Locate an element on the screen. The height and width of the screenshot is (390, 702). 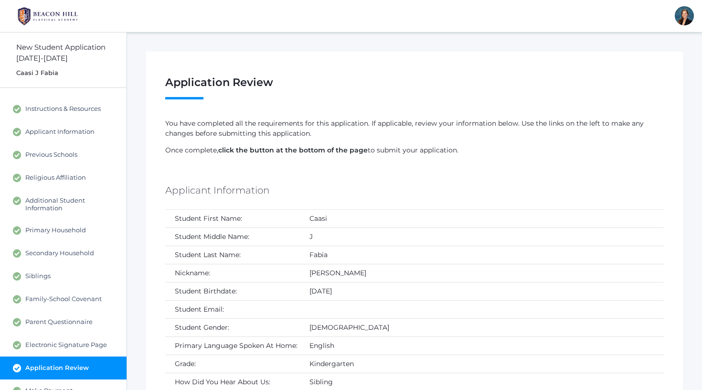
h1: Application Review is located at coordinates (414, 88).